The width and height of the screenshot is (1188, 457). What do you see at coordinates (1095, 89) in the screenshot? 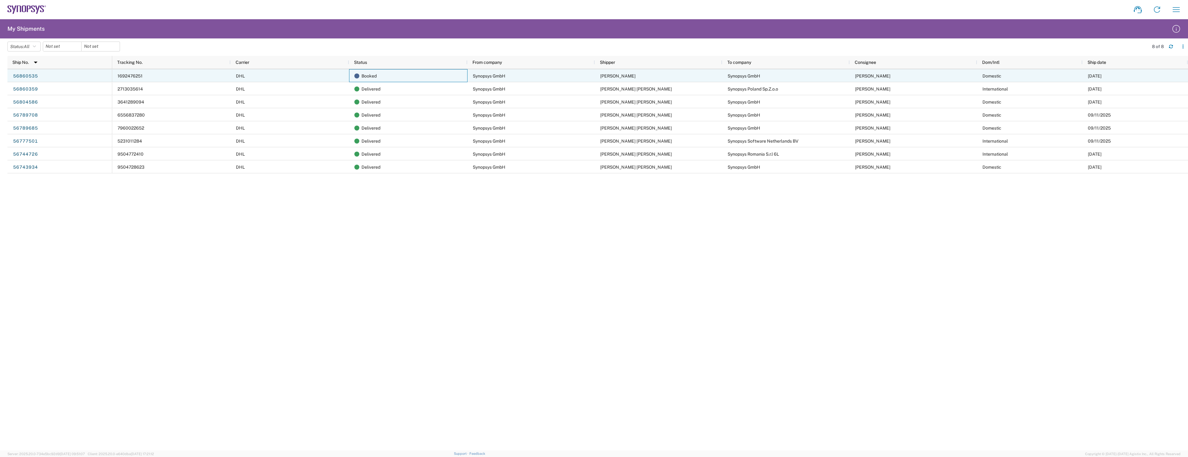
I see `span: 09/18/2025` at bounding box center [1095, 89].